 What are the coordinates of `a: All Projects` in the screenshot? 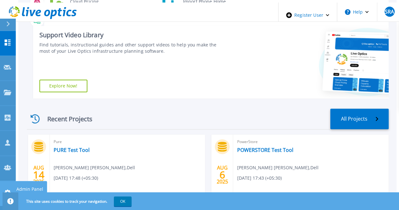 It's located at (359, 119).